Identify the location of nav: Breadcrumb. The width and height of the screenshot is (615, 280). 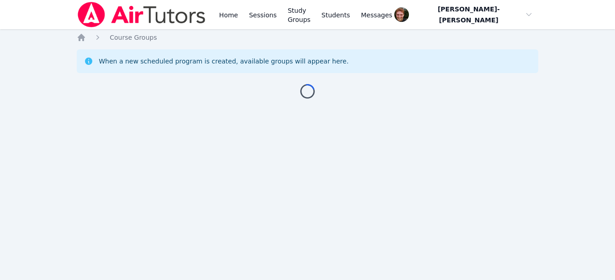
(308, 37).